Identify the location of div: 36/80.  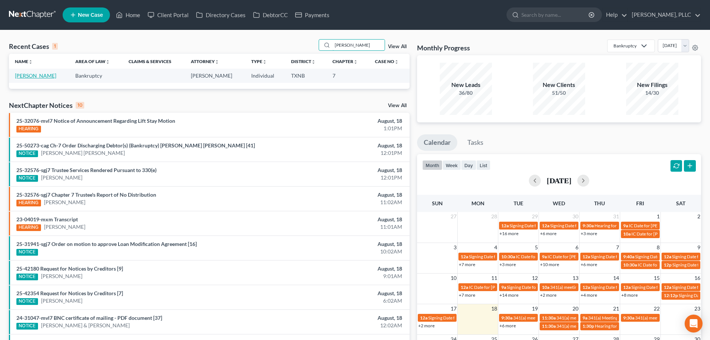
(466, 93).